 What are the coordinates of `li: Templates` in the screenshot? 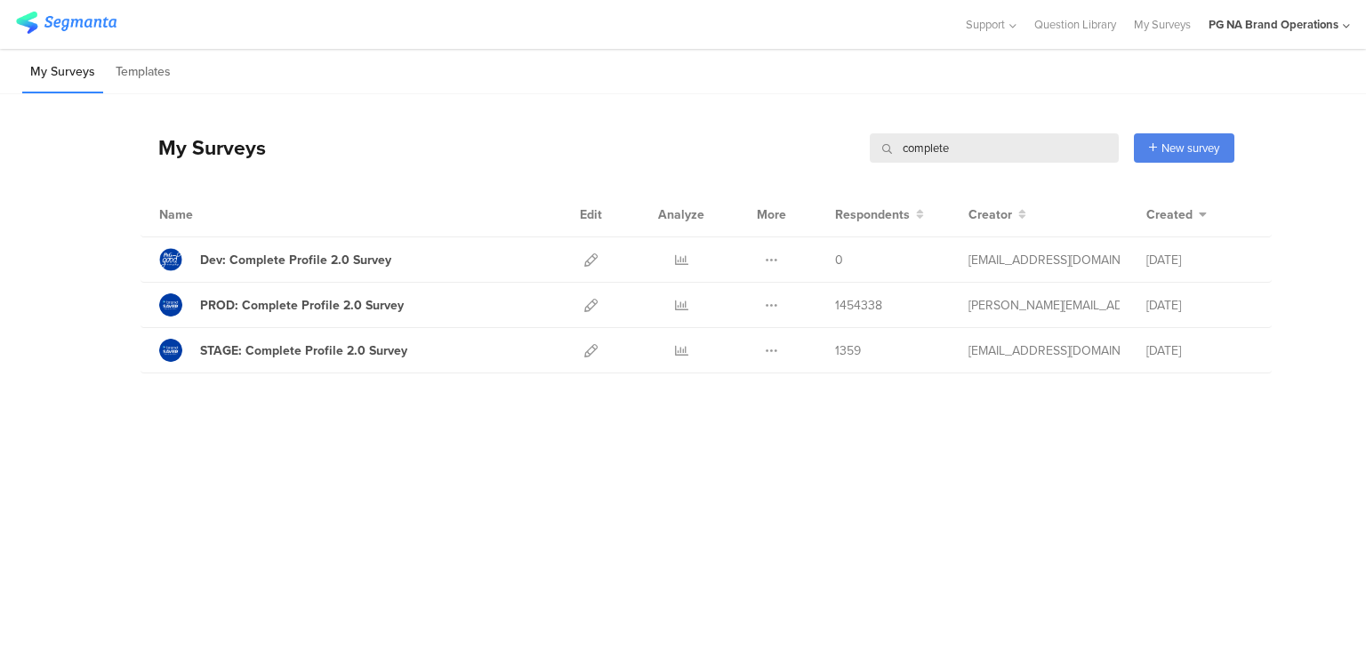 It's located at (143, 72).